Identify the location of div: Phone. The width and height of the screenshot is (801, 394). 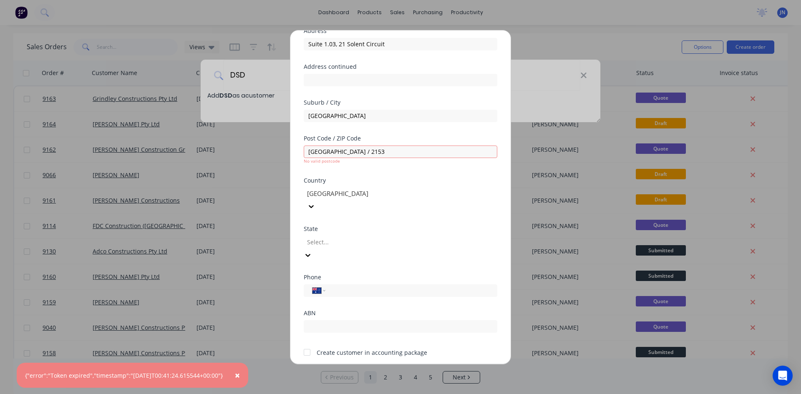
(400, 277).